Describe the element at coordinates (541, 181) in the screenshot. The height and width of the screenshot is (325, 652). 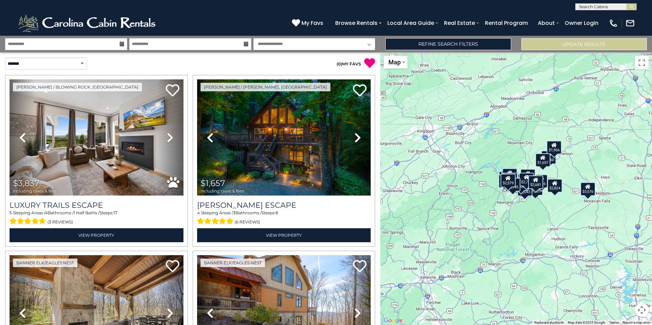
I see `div: $816` at that location.